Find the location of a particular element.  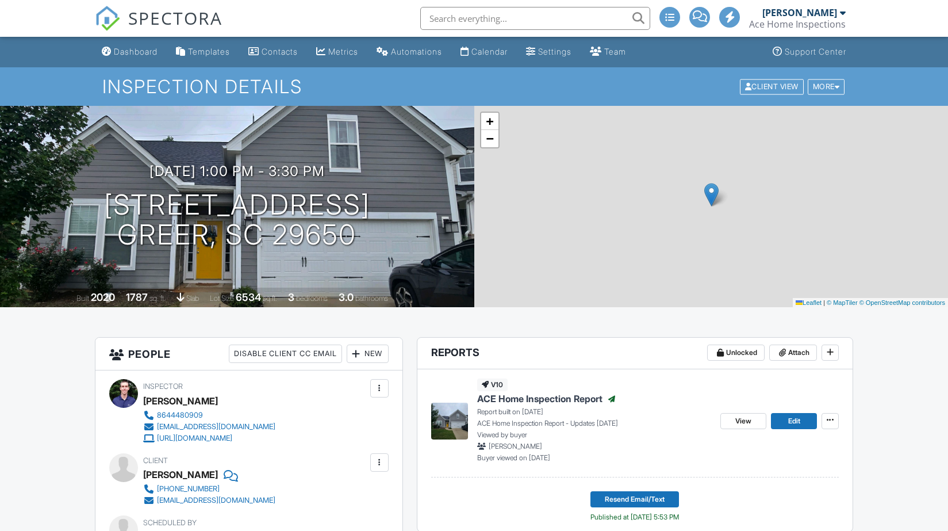

a: Templates is located at coordinates (203, 52).